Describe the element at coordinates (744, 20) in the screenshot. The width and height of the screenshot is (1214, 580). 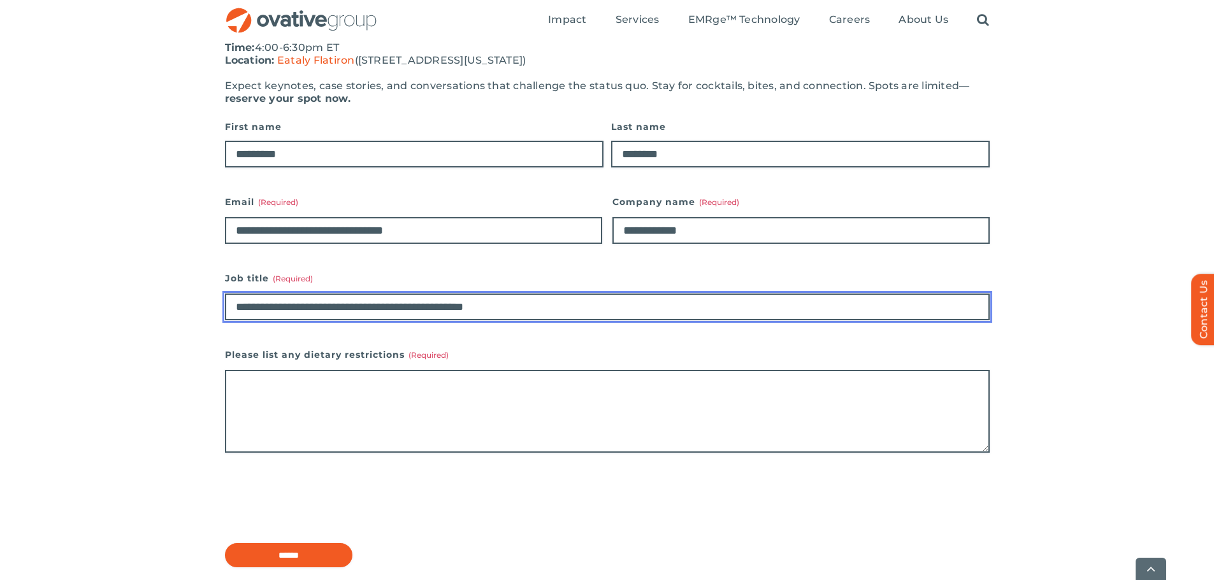
I see `span: EMRge™ Technology` at that location.